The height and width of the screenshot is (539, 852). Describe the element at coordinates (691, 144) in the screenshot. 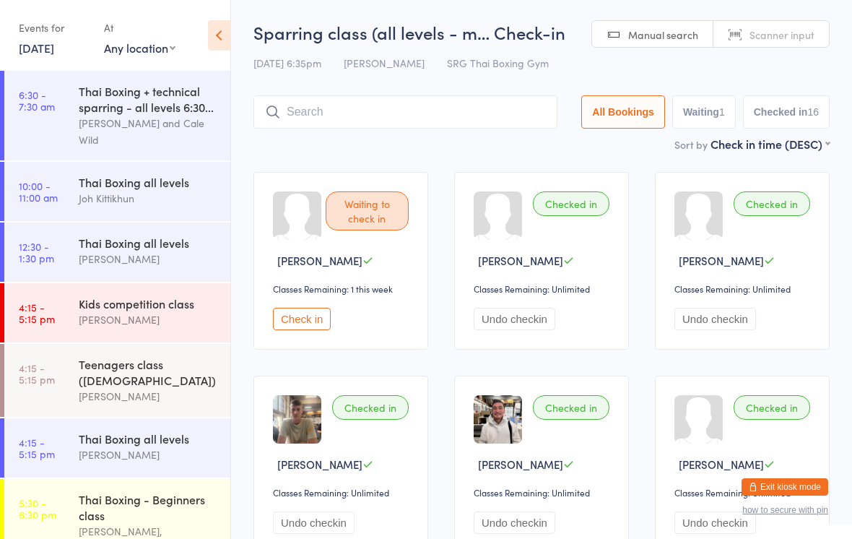

I see `label: Sort by` at that location.